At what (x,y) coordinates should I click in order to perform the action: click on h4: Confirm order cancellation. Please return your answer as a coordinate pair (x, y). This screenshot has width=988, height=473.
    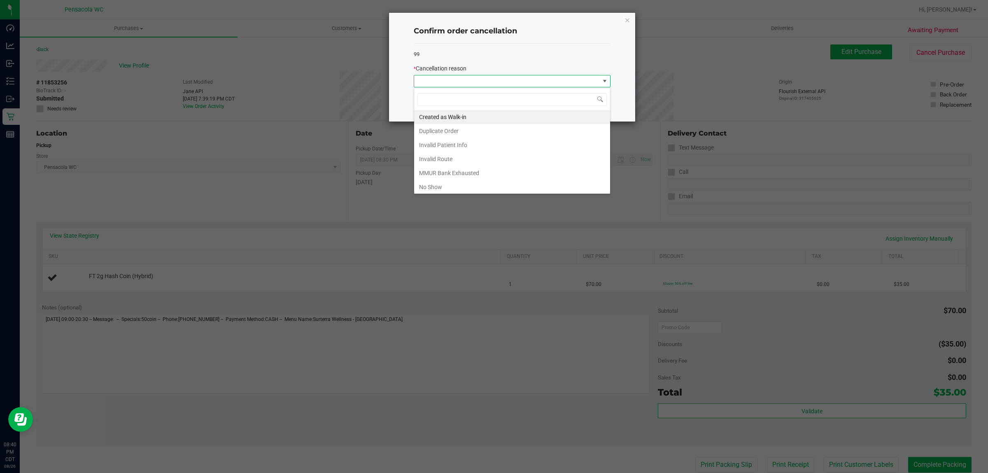
    Looking at the image, I should click on (512, 31).